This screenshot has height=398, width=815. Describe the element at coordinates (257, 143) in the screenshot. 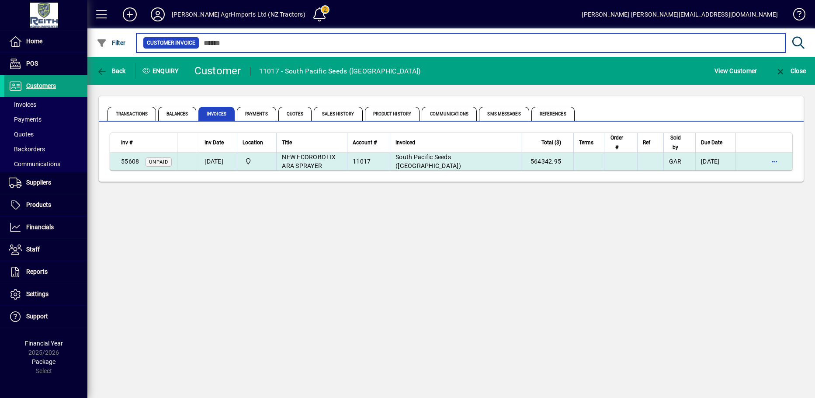

I see `div: Location` at that location.